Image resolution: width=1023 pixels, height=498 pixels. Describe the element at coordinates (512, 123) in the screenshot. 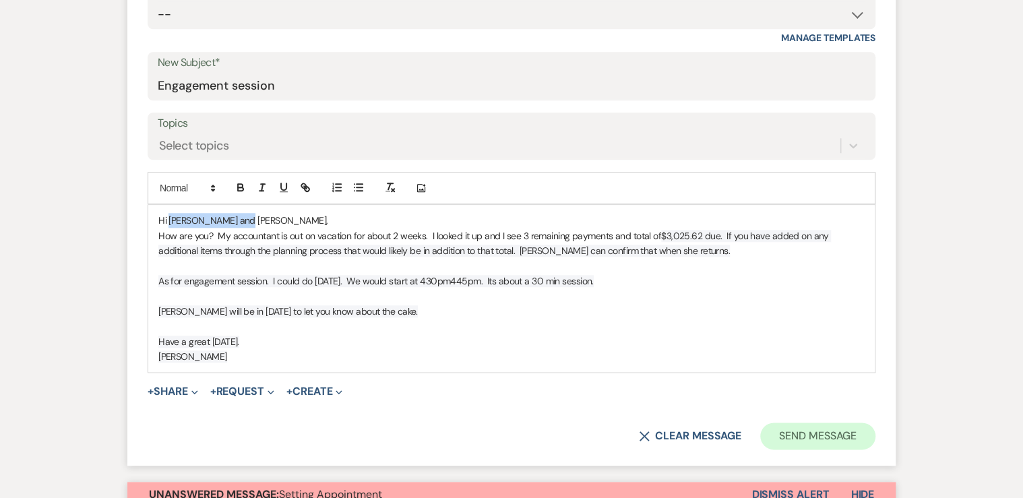

I see `label: Topics` at that location.